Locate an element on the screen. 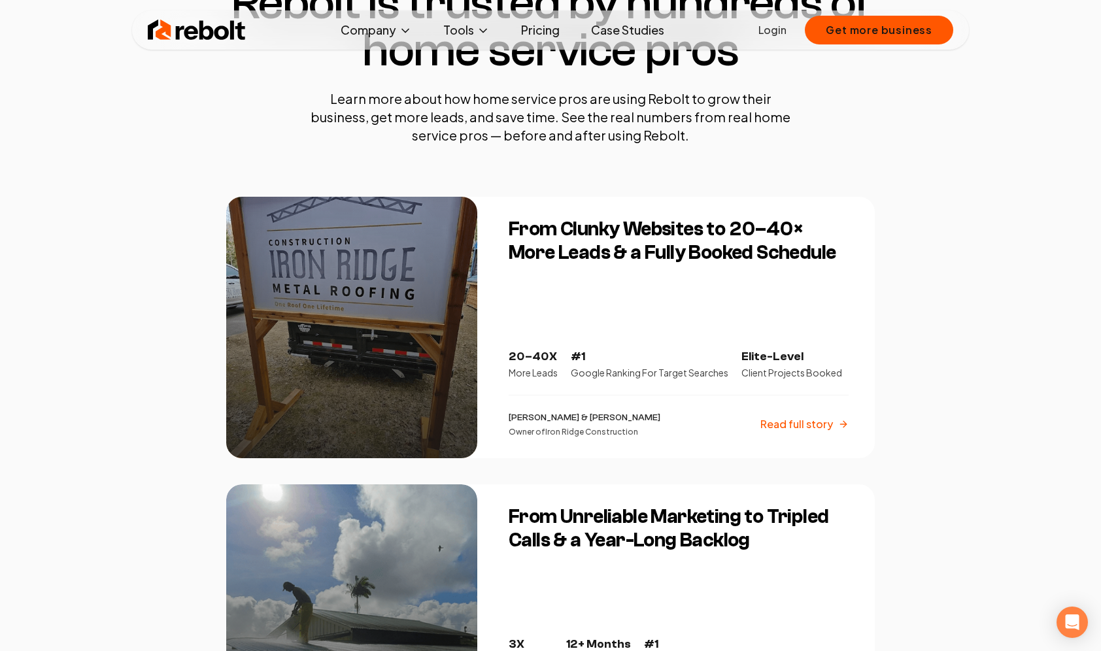  p: Elite-Level is located at coordinates (792, 357).